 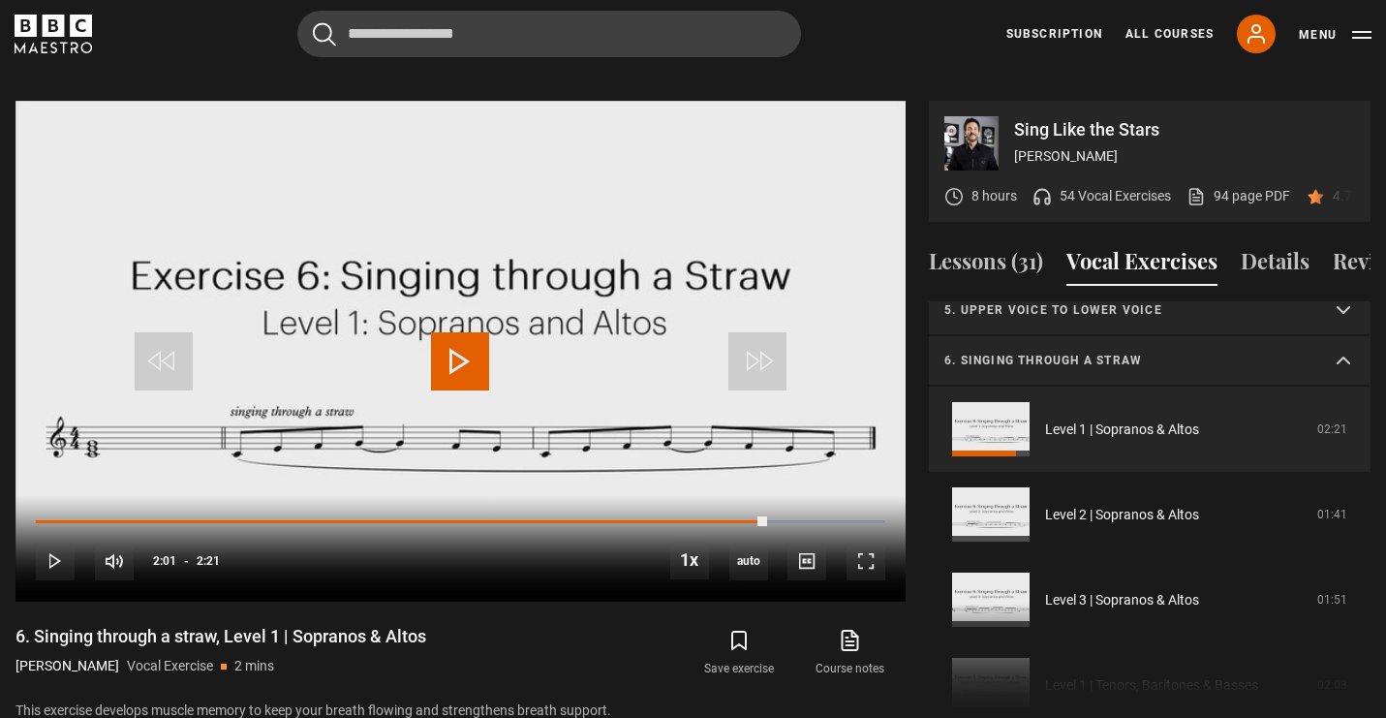 What do you see at coordinates (851, 653) in the screenshot?
I see `a: Course notes` at bounding box center [851, 653].